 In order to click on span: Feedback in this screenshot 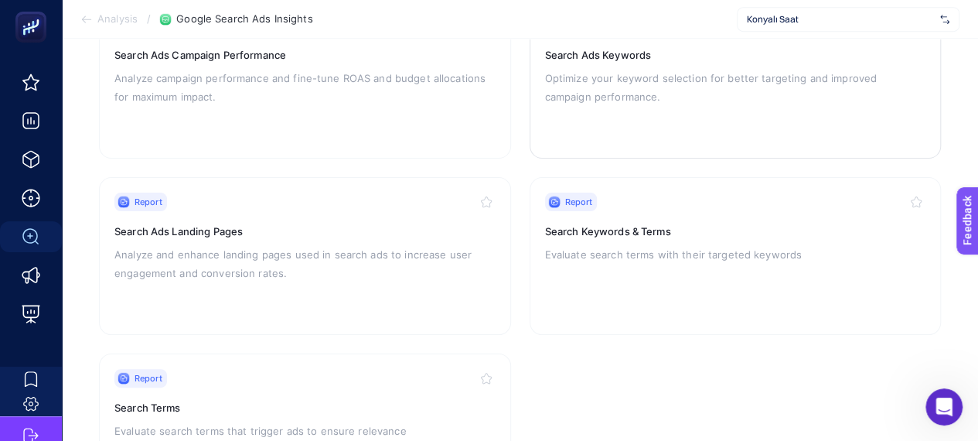, I will do `click(34, 11)`.